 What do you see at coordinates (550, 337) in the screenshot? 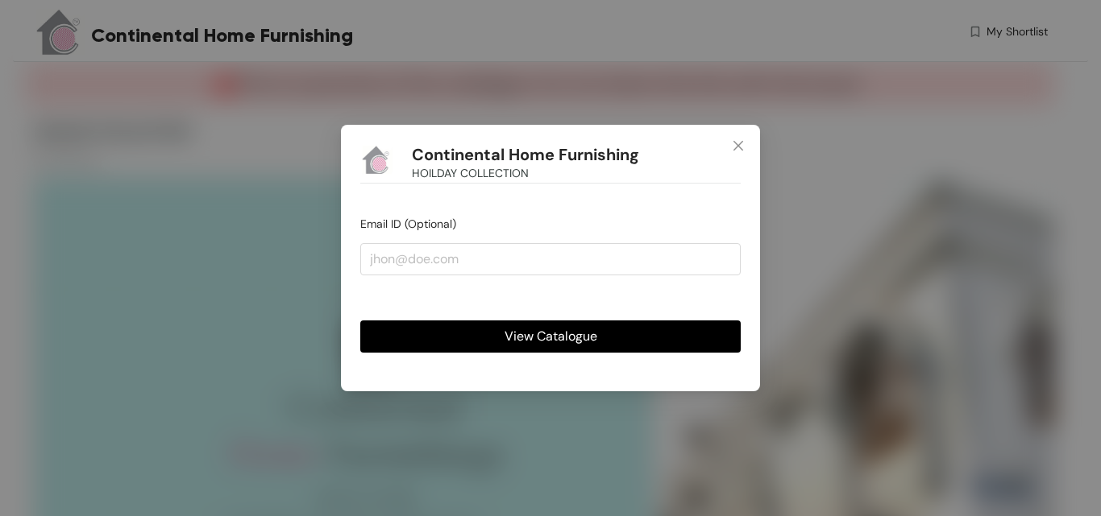
I see `button: View Catalogue` at bounding box center [550, 337].